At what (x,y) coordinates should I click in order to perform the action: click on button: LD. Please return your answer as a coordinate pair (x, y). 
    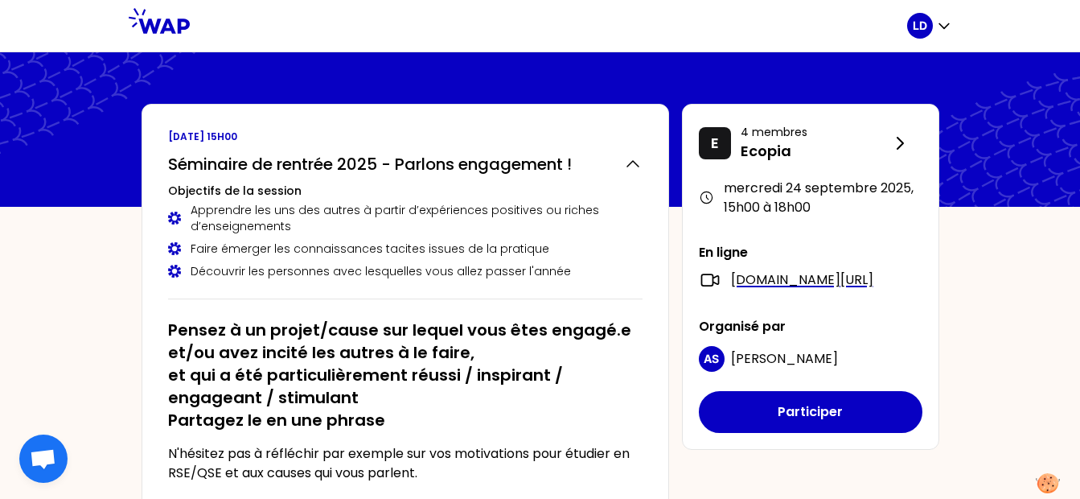
    Looking at the image, I should click on (930, 26).